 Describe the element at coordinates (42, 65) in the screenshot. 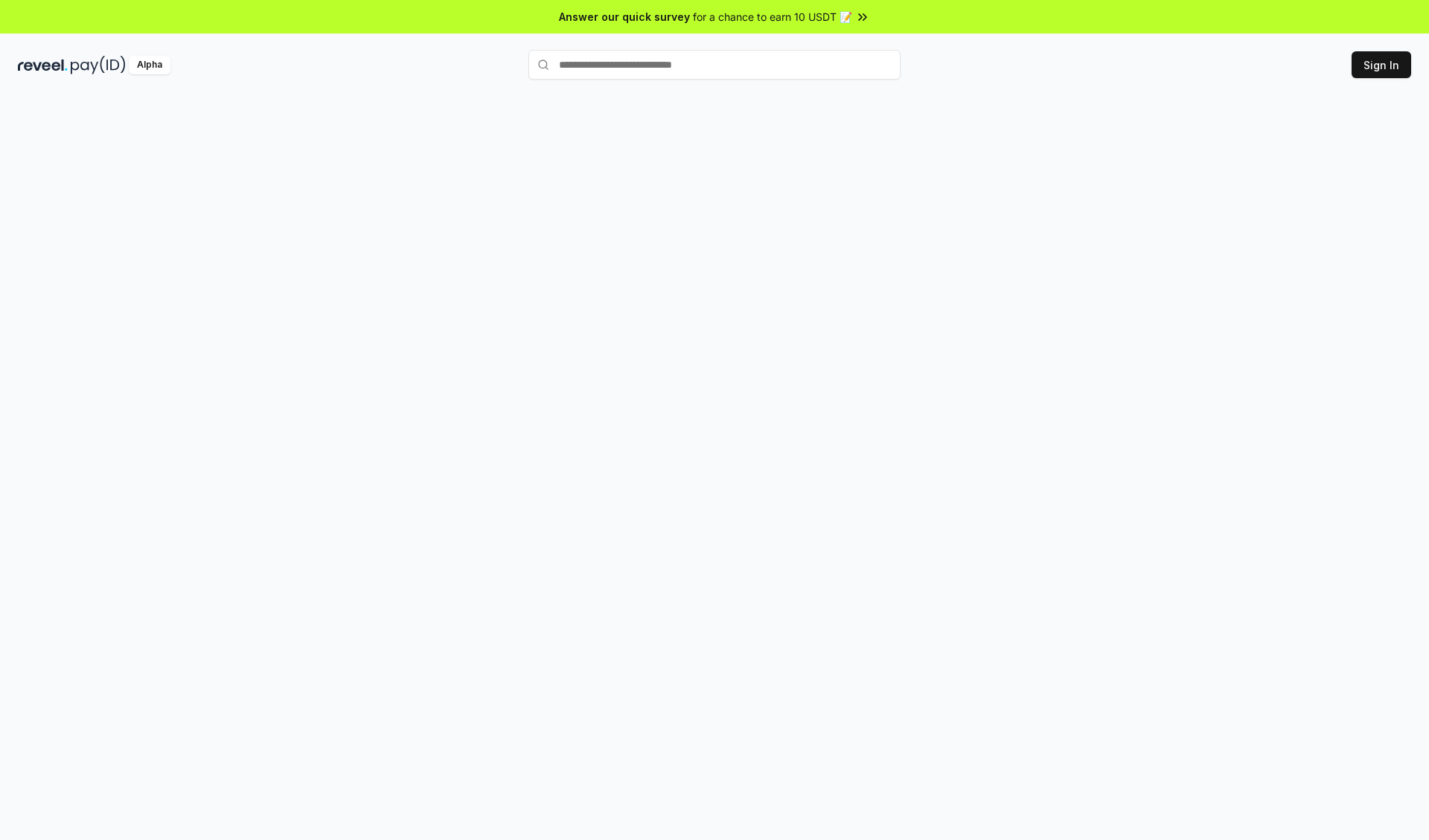

I see `img: reveel_dark` at that location.